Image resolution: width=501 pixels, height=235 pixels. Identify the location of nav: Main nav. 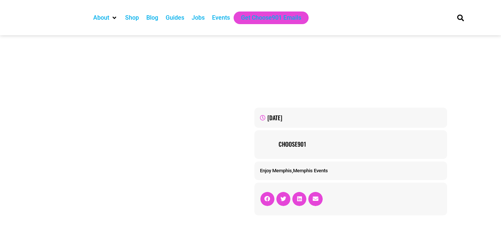
(267, 18).